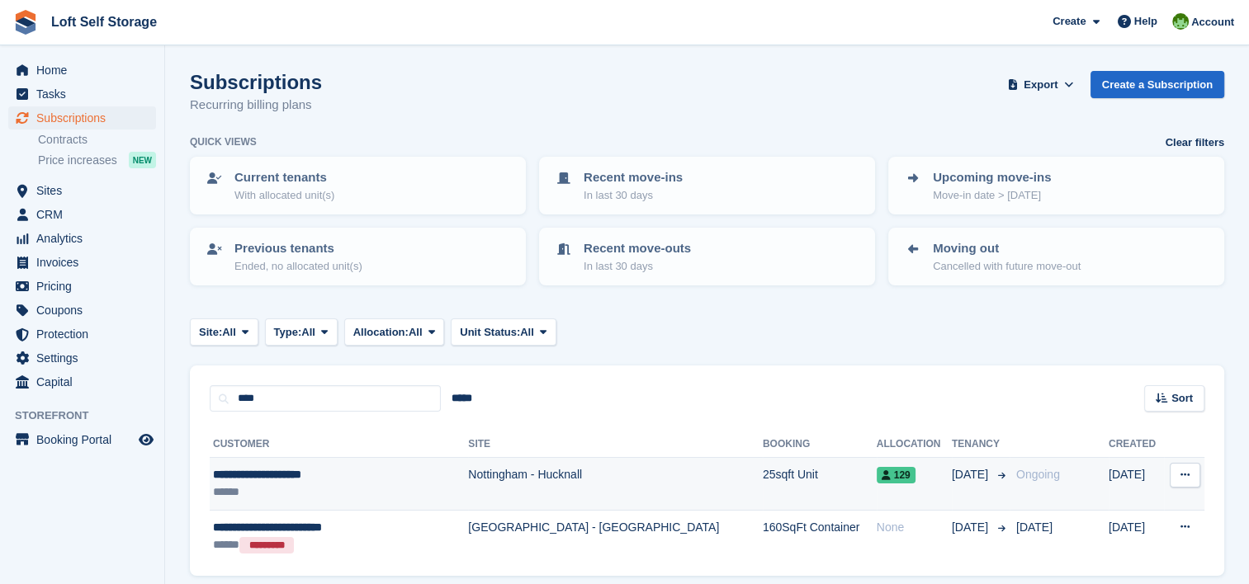  Describe the element at coordinates (210, 333) in the screenshot. I see `span: Site:` at that location.